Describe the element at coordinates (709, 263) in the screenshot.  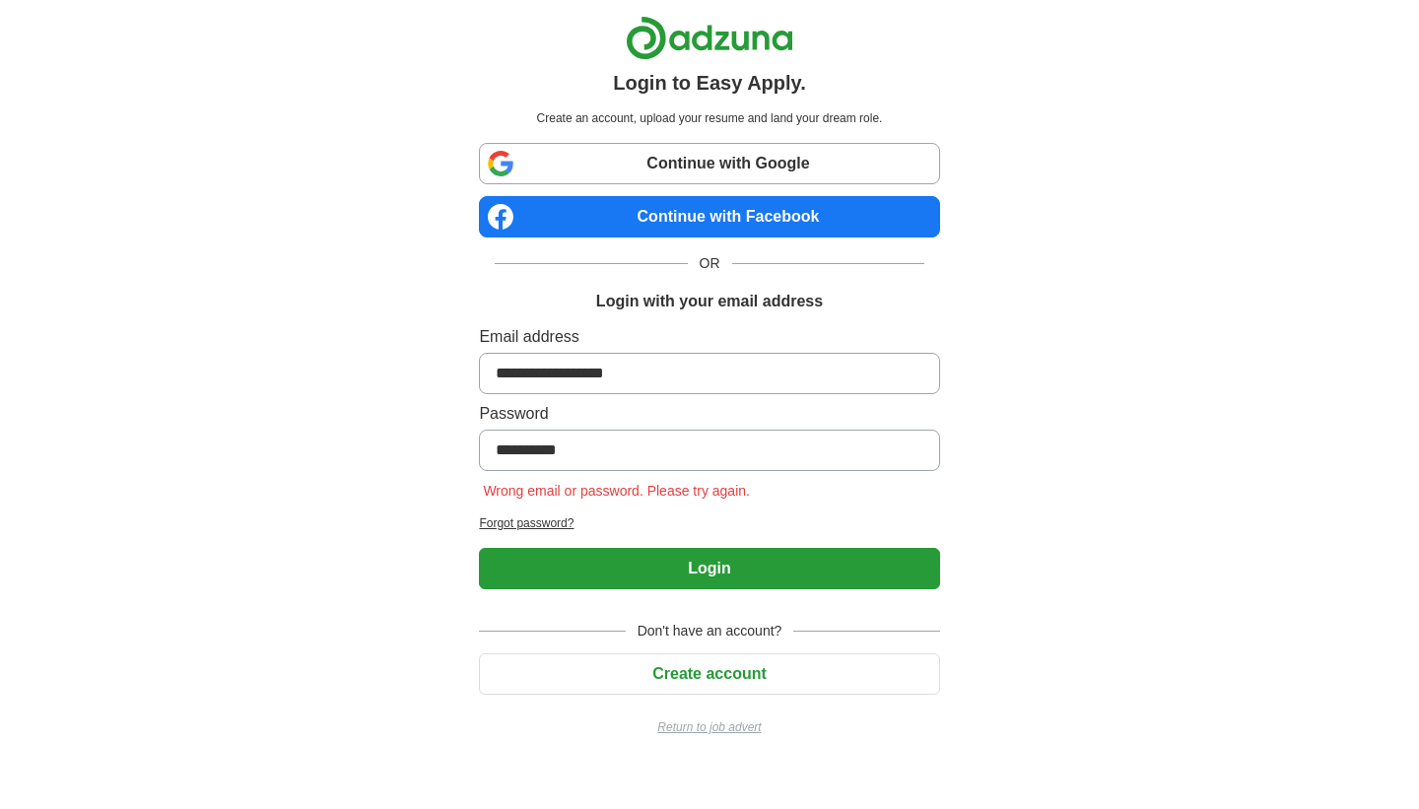
I see `span: OR` at that location.